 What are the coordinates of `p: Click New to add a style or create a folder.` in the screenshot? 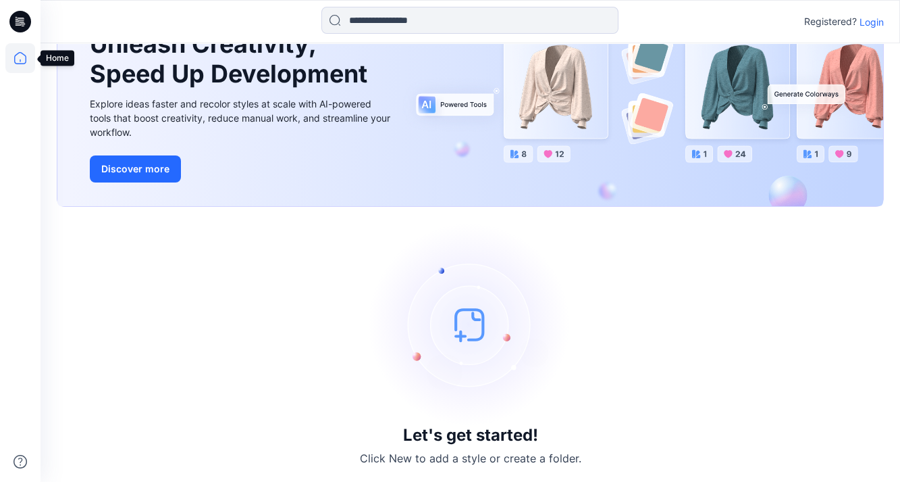 It's located at (471, 458).